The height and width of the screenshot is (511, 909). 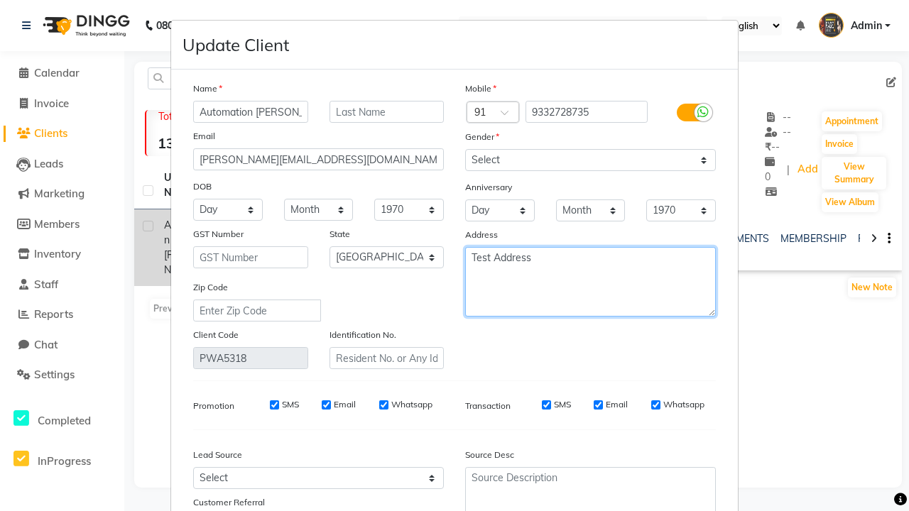 I want to click on label: Anniversary, so click(x=489, y=188).